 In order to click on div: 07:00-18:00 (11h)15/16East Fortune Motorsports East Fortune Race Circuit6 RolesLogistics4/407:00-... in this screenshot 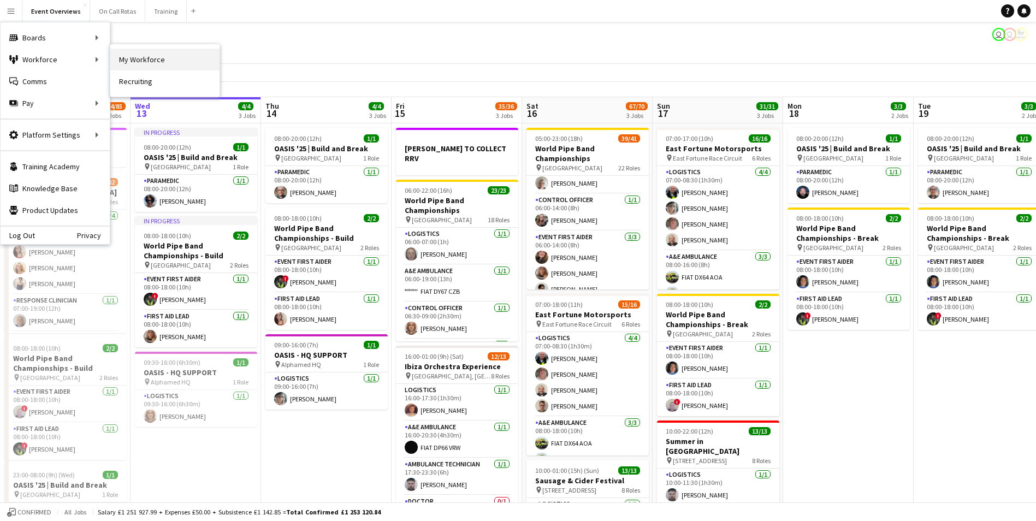, I will do `click(588, 375)`.